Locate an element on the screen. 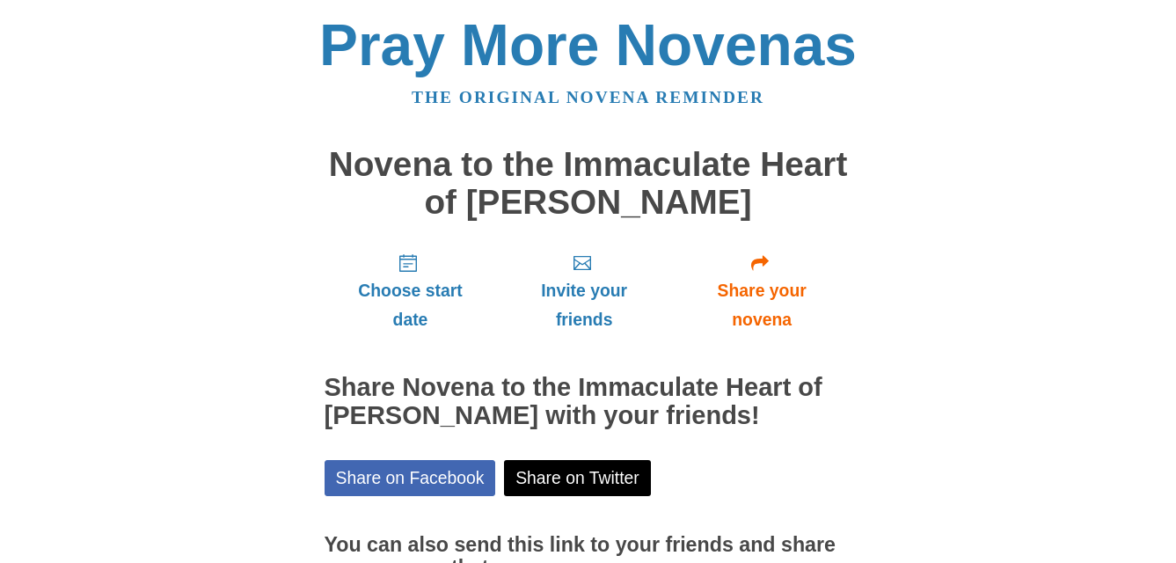 This screenshot has height=563, width=1176. a: Pray More Novenas is located at coordinates (587, 45).